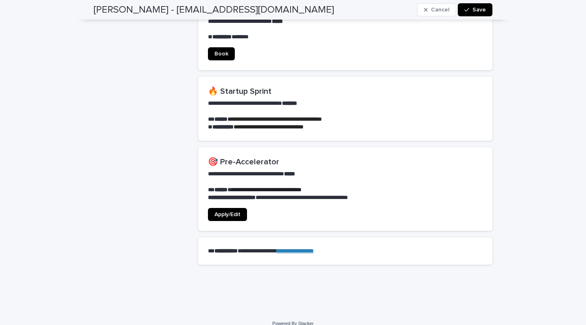  What do you see at coordinates (475, 10) in the screenshot?
I see `button: Save` at bounding box center [475, 10].